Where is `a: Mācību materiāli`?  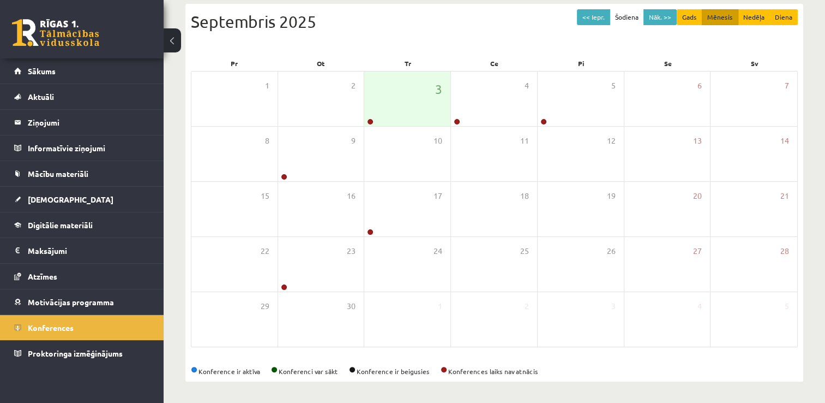 a: Mācību materiāli is located at coordinates (82, 173).